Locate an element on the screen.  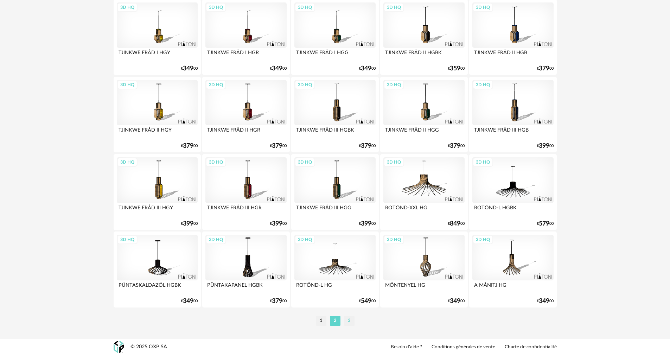
div: TJINKWE FRÅD I HGG is located at coordinates (335, 55).